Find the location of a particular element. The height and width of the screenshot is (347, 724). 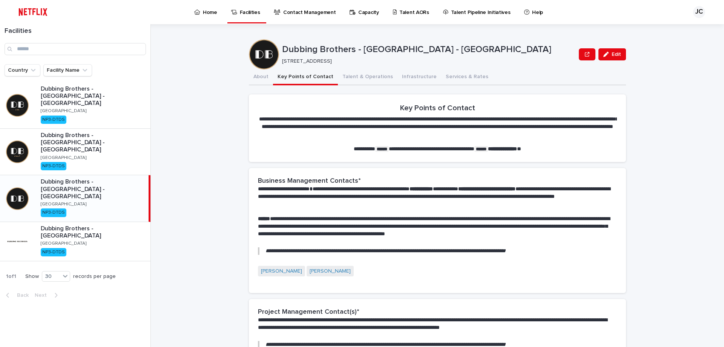

div: Search is located at coordinates (75, 49).